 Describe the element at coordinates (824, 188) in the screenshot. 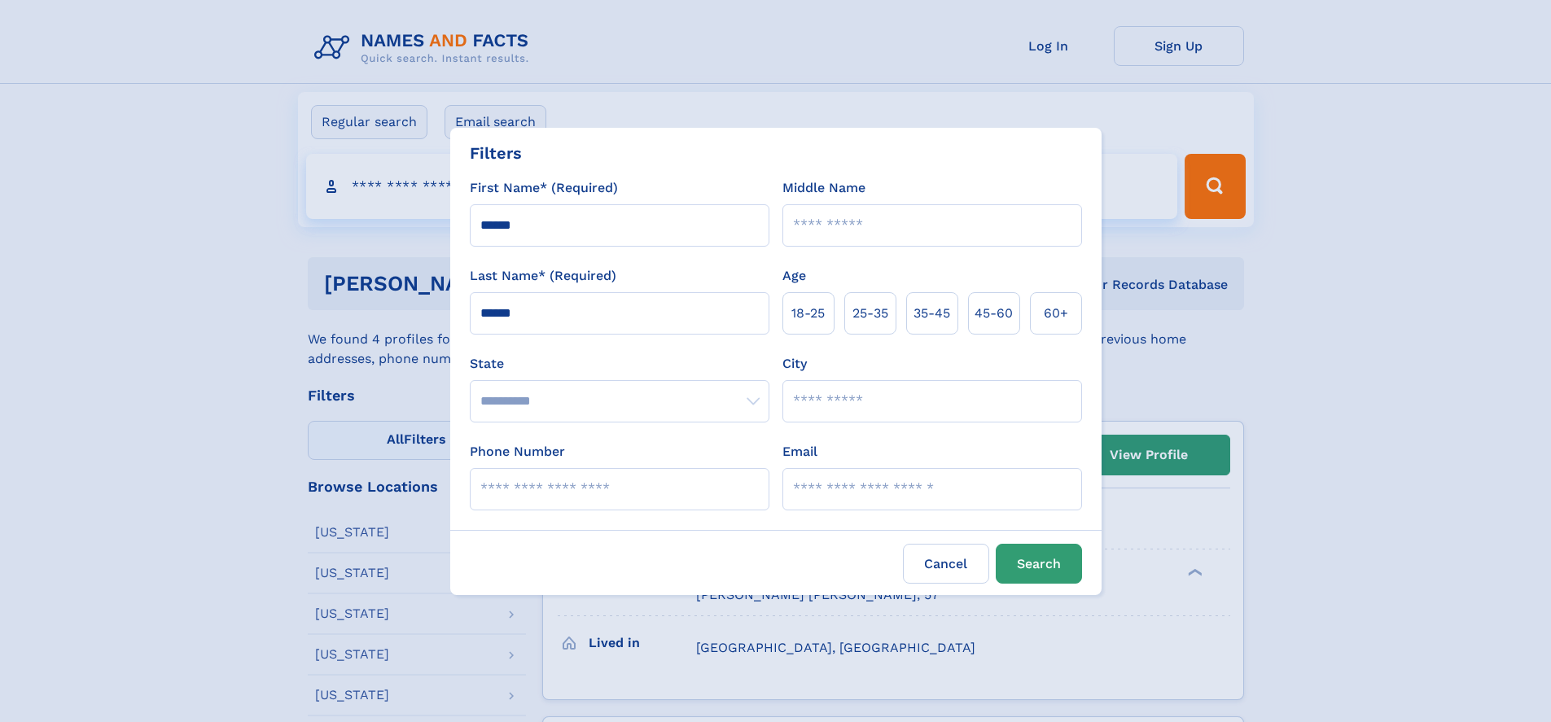

I see `label: Middle Name` at that location.